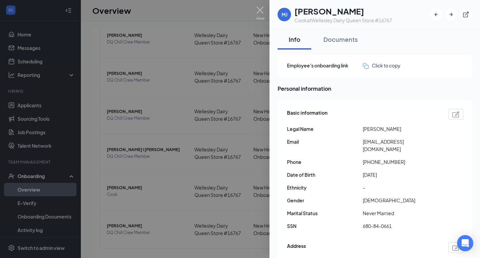 The height and width of the screenshot is (258, 480). I want to click on svg: ExternalLink, so click(466, 14).